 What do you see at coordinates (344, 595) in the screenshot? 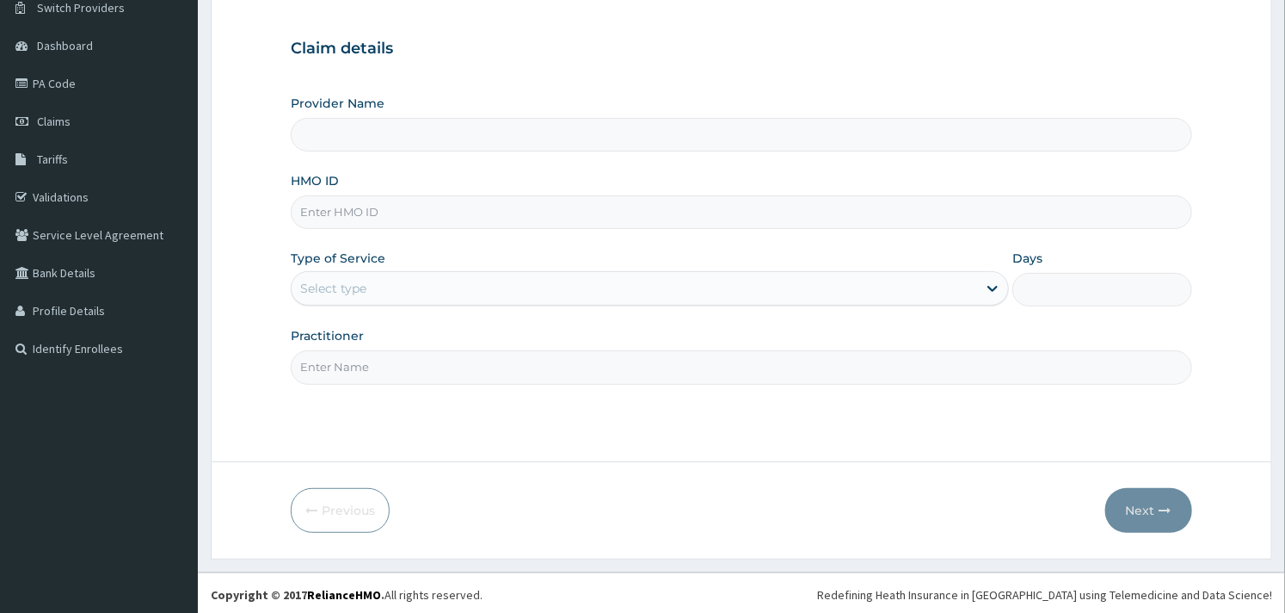
I see `a: RelianceHMO` at bounding box center [344, 595].